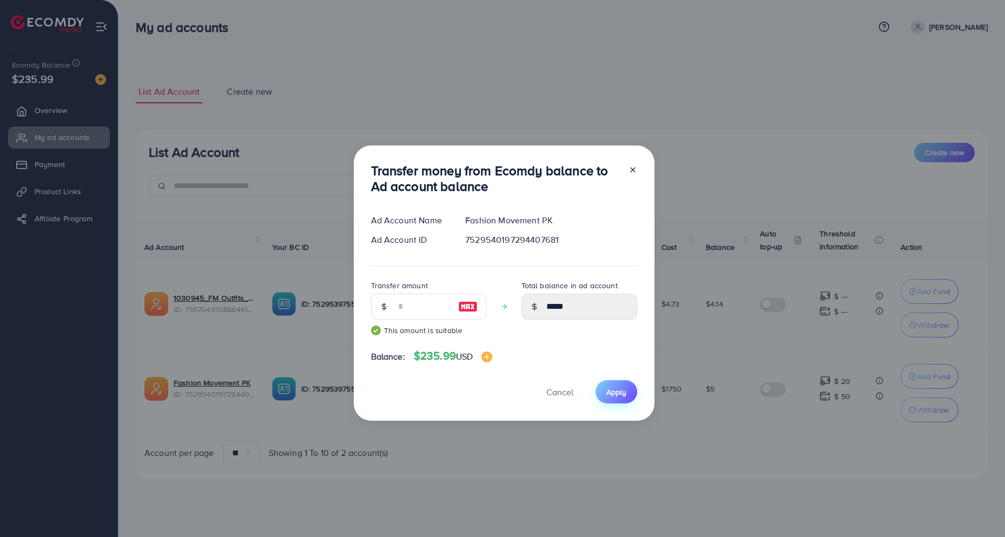 The height and width of the screenshot is (537, 1005). What do you see at coordinates (453, 356) in the screenshot?
I see `h4: $235.99` at bounding box center [453, 356].